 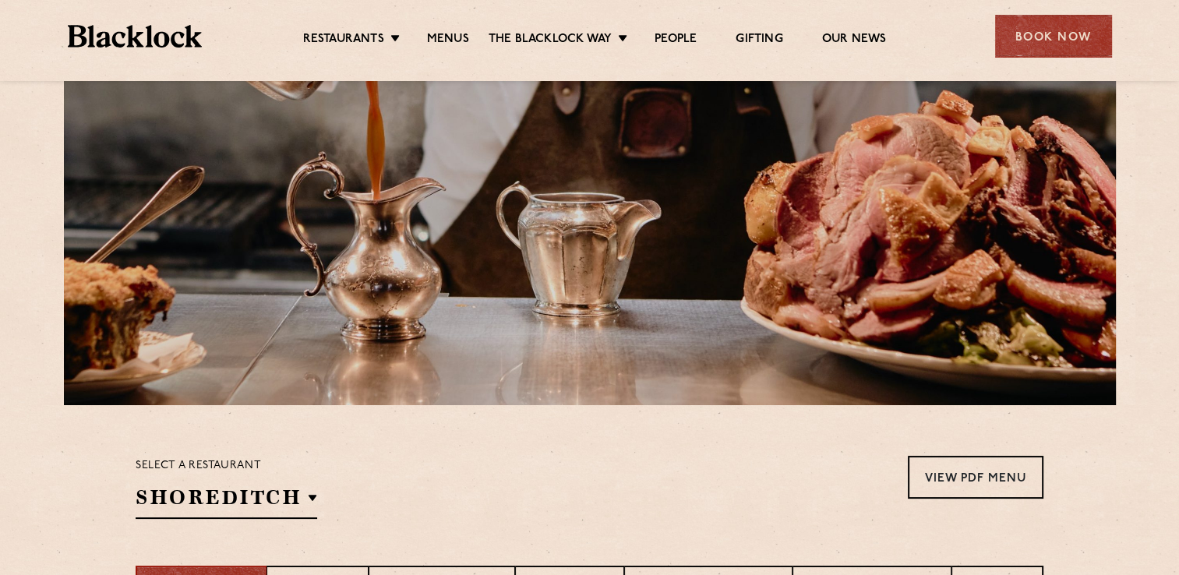 I want to click on p: Select a restaurant, so click(x=226, y=466).